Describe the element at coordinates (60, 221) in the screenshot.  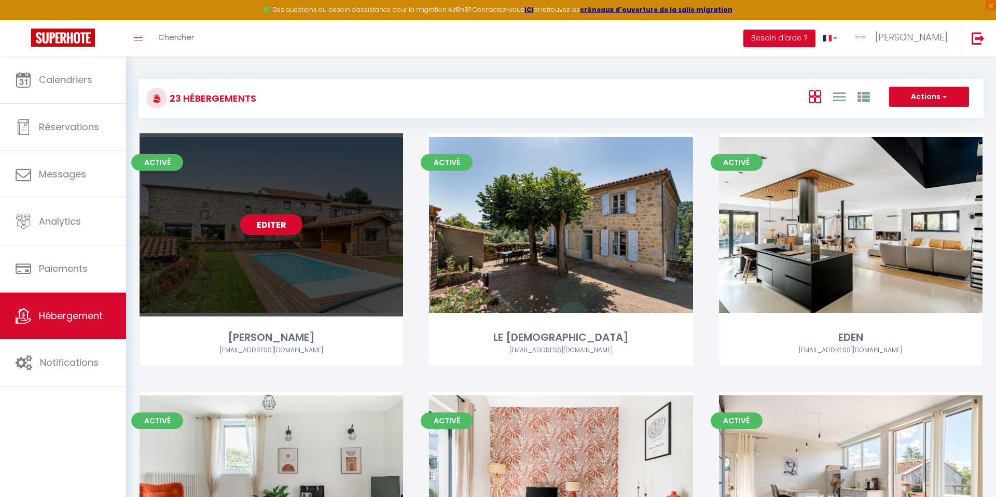
I see `span: Analytics` at that location.